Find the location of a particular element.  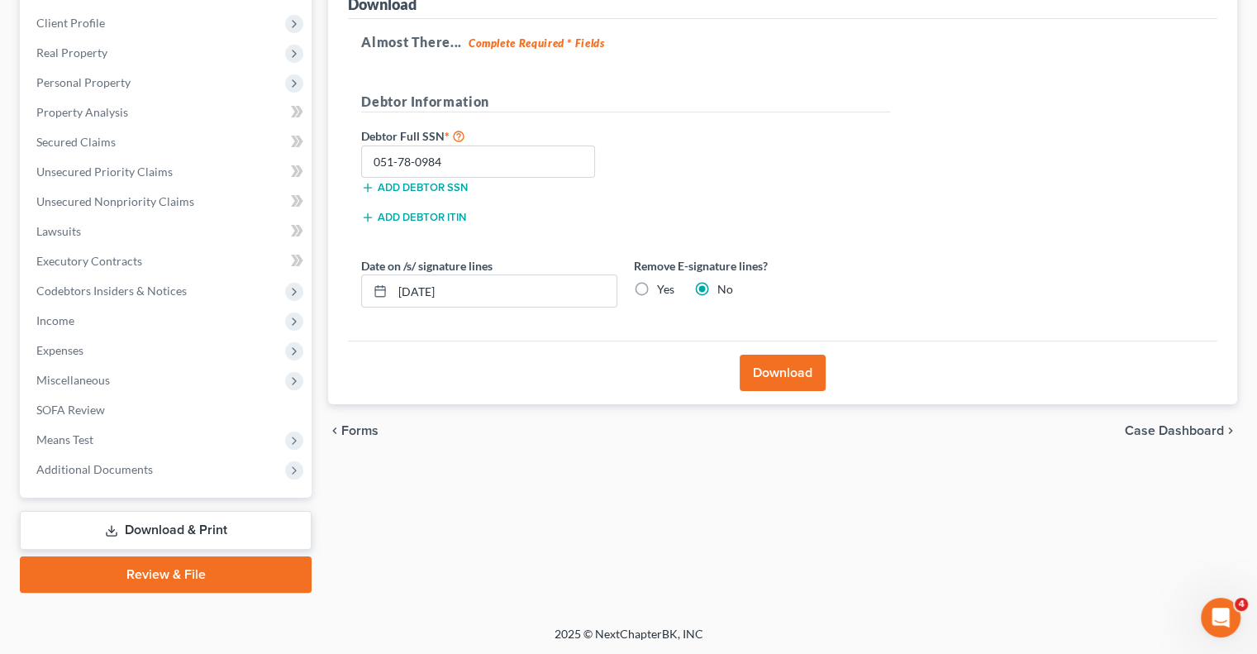

h5: Debtor Information is located at coordinates (626, 102).